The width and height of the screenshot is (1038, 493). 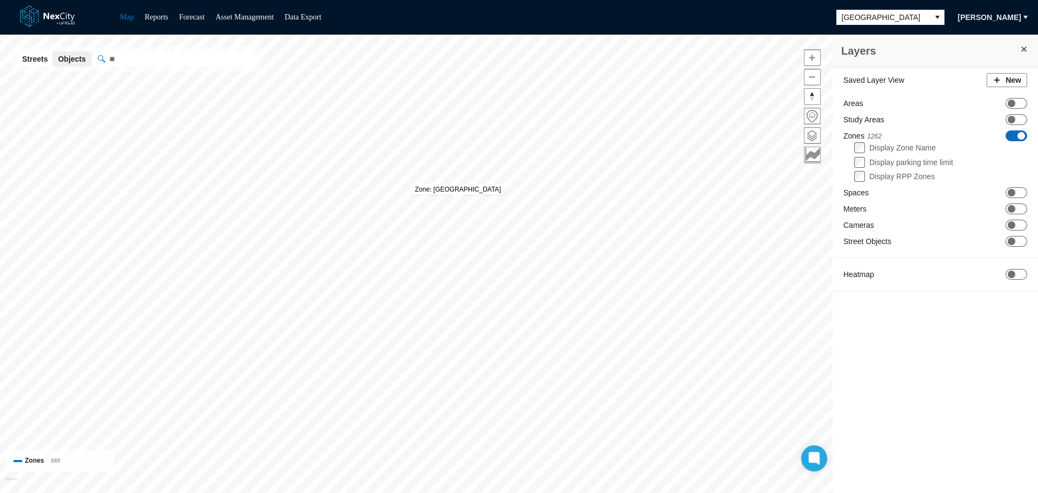 I want to click on a: Data Export, so click(x=303, y=17).